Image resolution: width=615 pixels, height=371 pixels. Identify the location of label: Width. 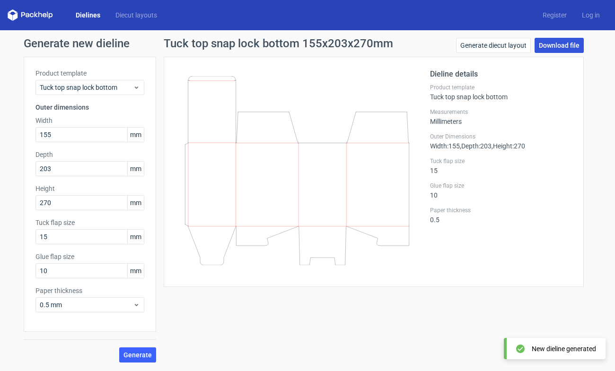
(90, 121).